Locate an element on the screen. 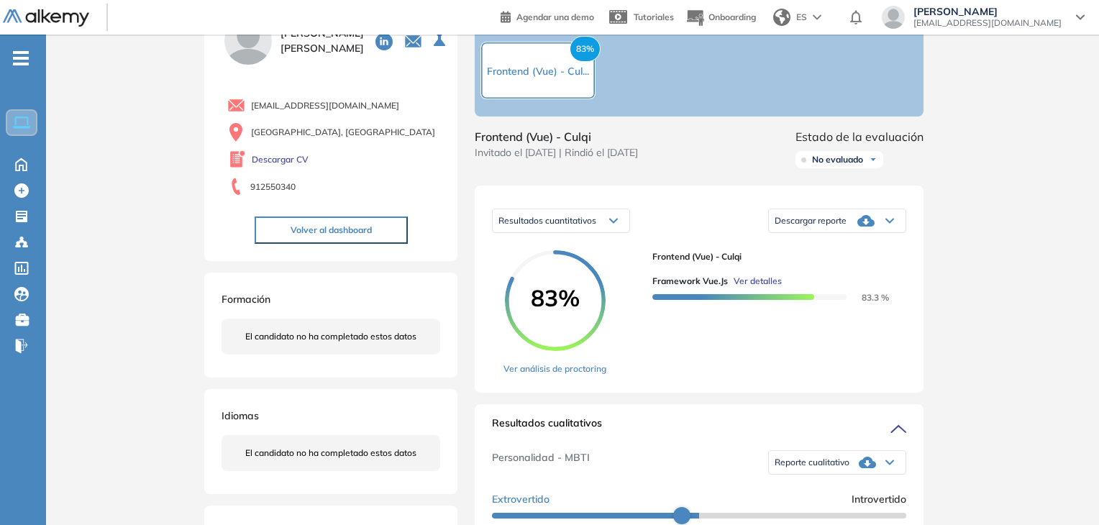 This screenshot has height=525, width=1099. button: Ver detalles is located at coordinates (754, 281).